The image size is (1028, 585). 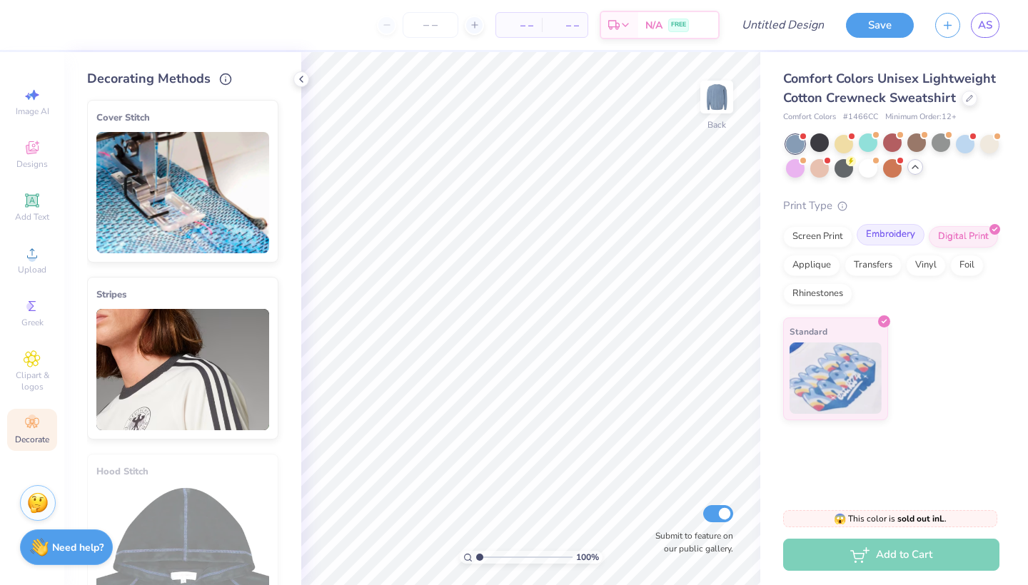 What do you see at coordinates (985, 25) in the screenshot?
I see `span: AS` at bounding box center [985, 25].